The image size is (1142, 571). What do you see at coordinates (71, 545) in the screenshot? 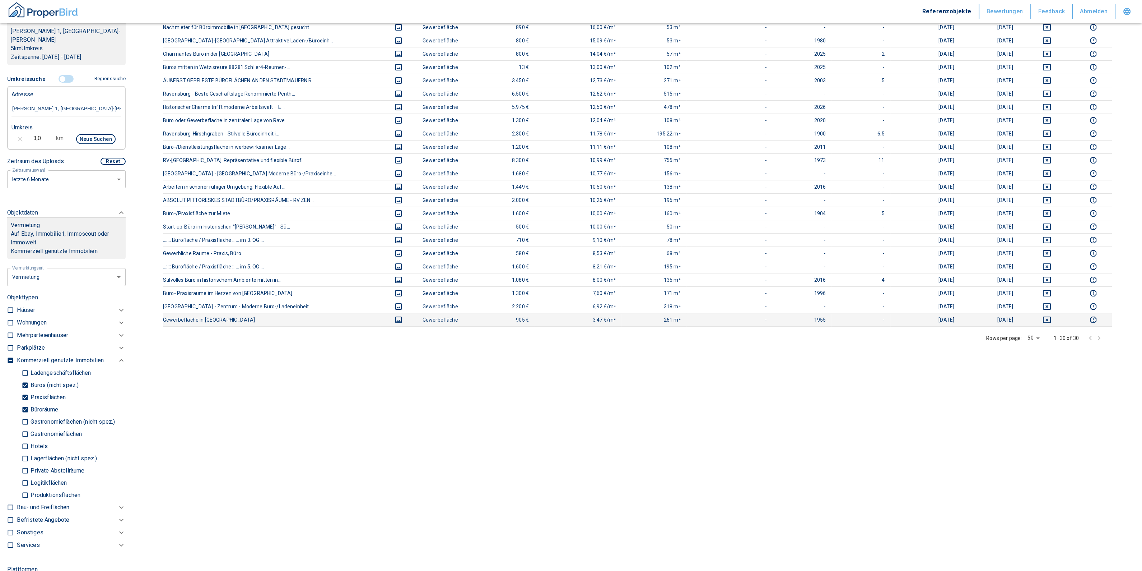
I see `div: Services` at bounding box center [71, 545].